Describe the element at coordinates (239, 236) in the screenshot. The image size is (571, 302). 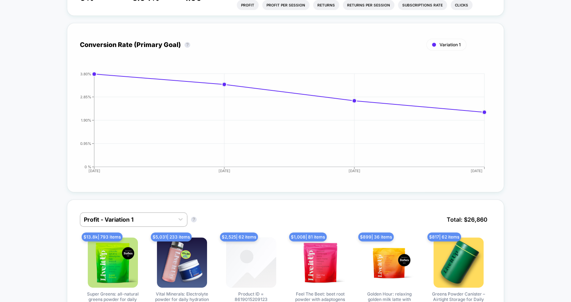
I see `span: $ 2,525 | 62 items` at that location.